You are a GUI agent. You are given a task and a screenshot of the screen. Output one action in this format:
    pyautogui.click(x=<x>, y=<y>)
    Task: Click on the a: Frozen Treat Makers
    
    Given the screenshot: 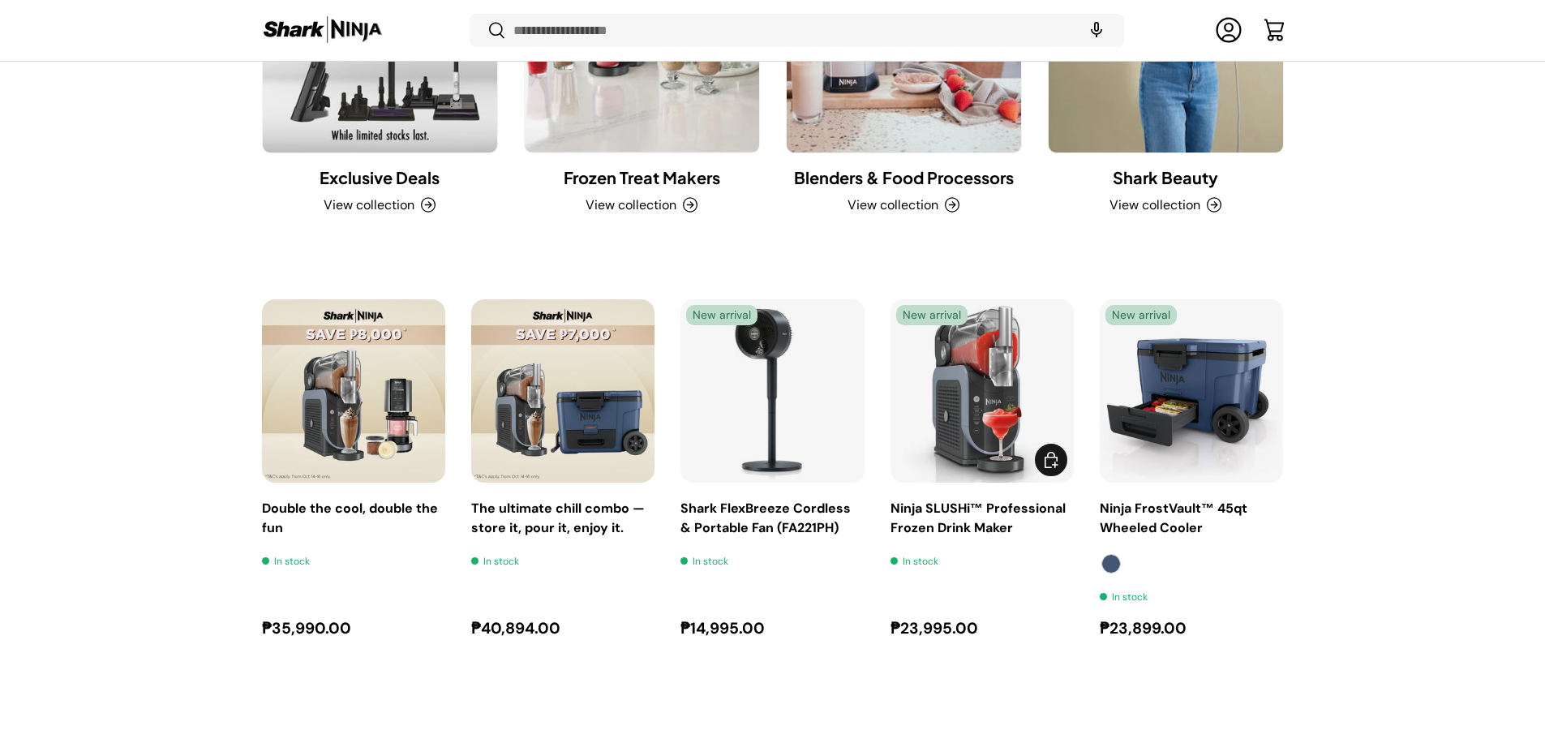 What is the action you would take?
    pyautogui.click(x=641, y=177)
    